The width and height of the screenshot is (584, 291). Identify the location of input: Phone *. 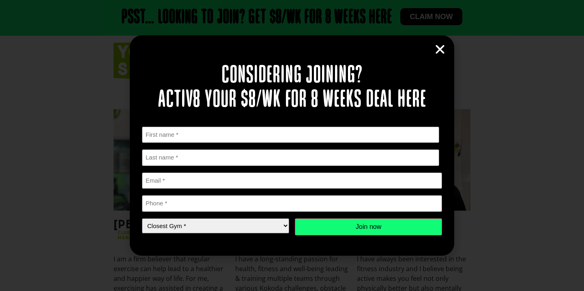
(292, 203).